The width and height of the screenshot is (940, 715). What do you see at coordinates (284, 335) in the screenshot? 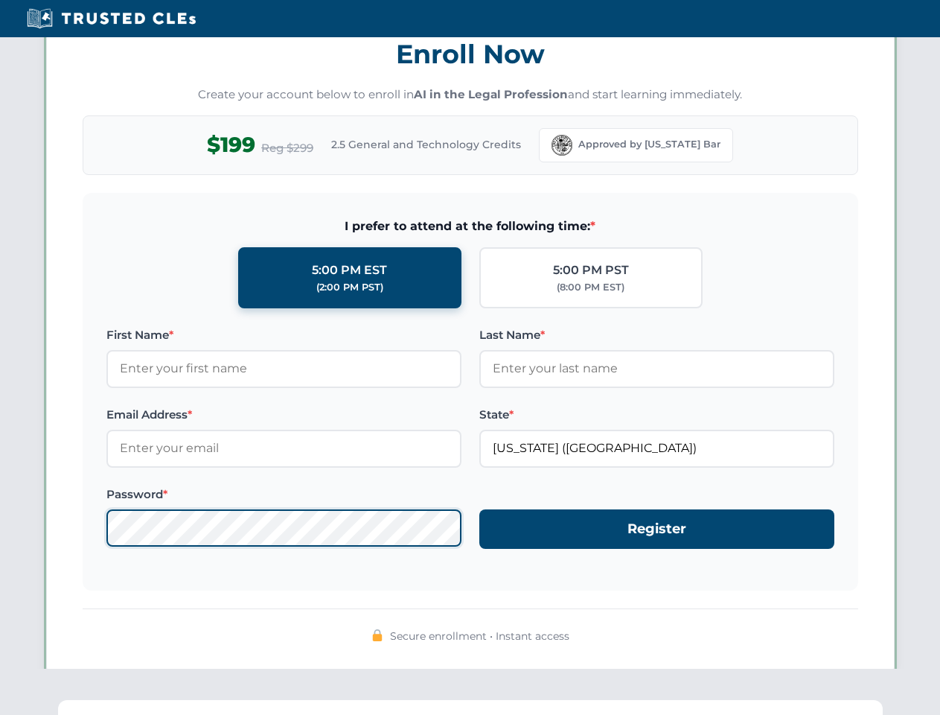
I see `label: First Name` at bounding box center [284, 335].